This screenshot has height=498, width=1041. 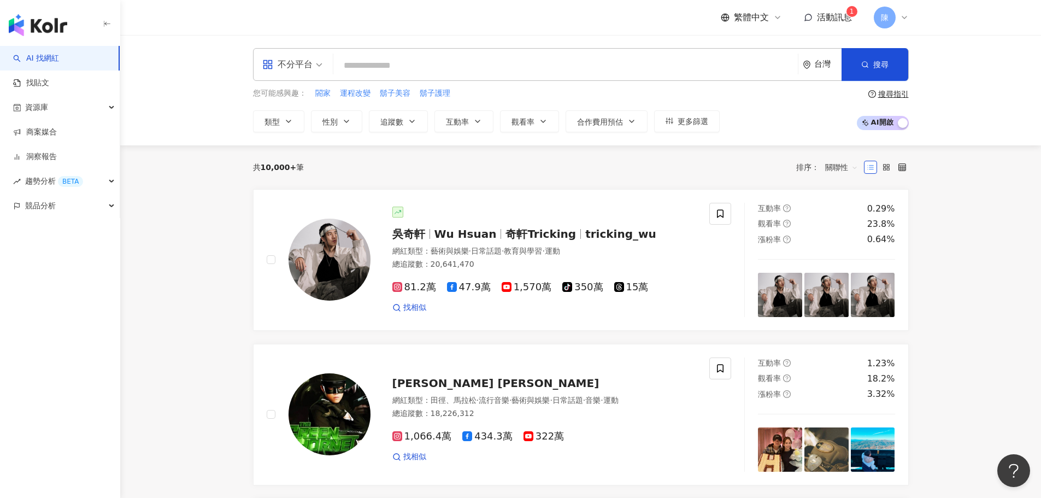 I want to click on div: 18.2%, so click(x=881, y=379).